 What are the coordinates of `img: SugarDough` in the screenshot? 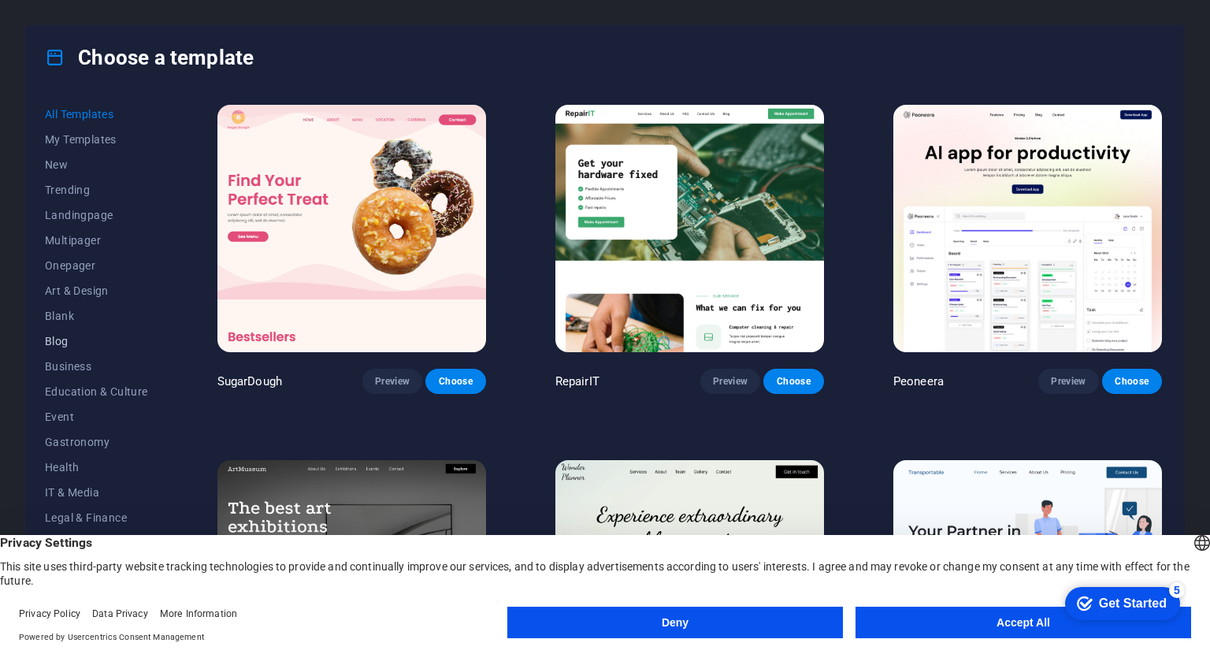 It's located at (351, 229).